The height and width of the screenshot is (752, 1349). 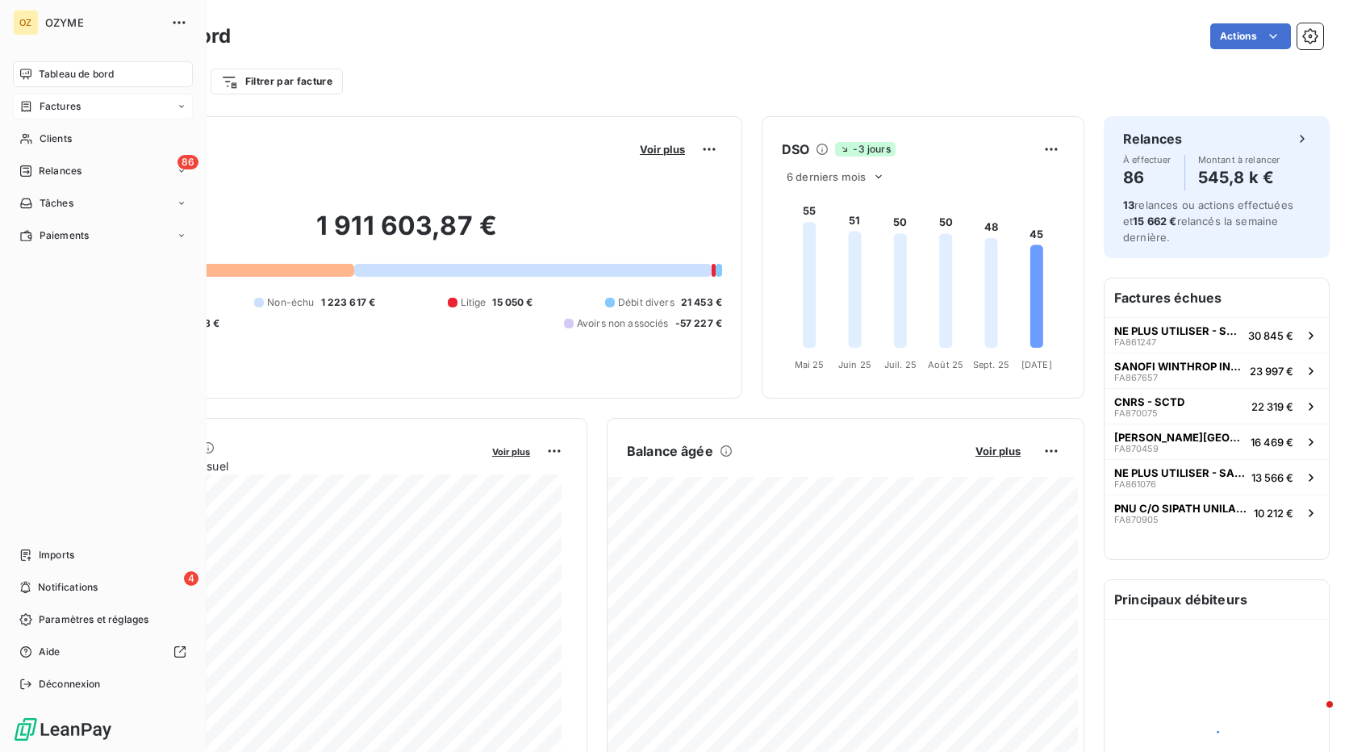 What do you see at coordinates (701, 302) in the screenshot?
I see `span: 21 453 €` at bounding box center [701, 302].